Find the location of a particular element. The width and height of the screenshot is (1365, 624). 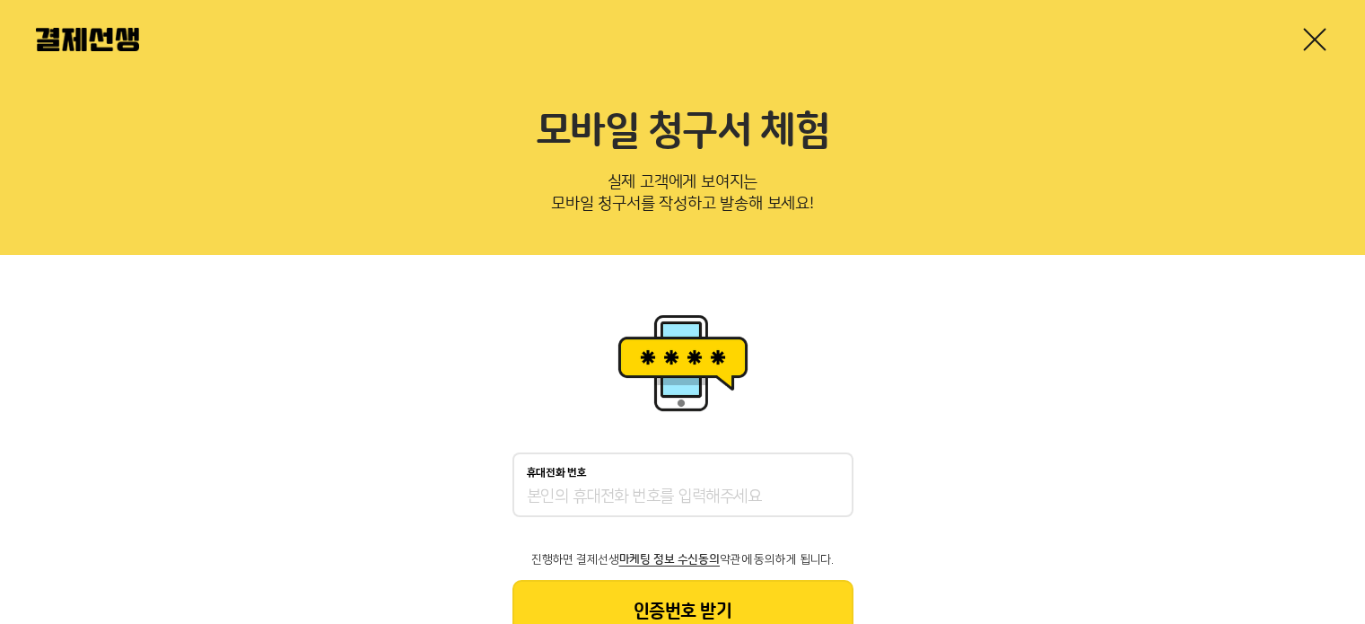

img: 결제선생 is located at coordinates (87, 39).